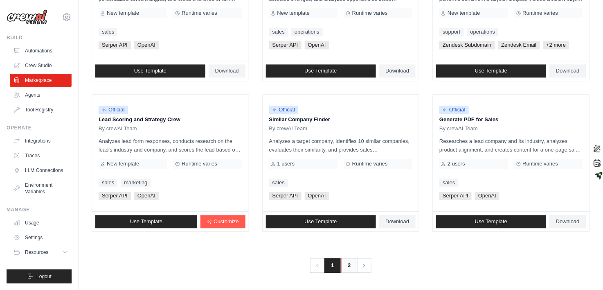 The image size is (603, 290). What do you see at coordinates (556, 45) in the screenshot?
I see `span: +2 more` at bounding box center [556, 45].